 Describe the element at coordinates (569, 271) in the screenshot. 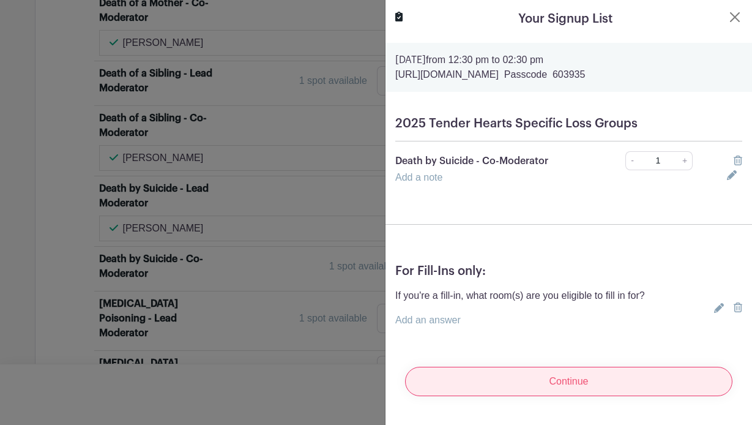

I see `h5: For Fill-Ins only:` at that location.